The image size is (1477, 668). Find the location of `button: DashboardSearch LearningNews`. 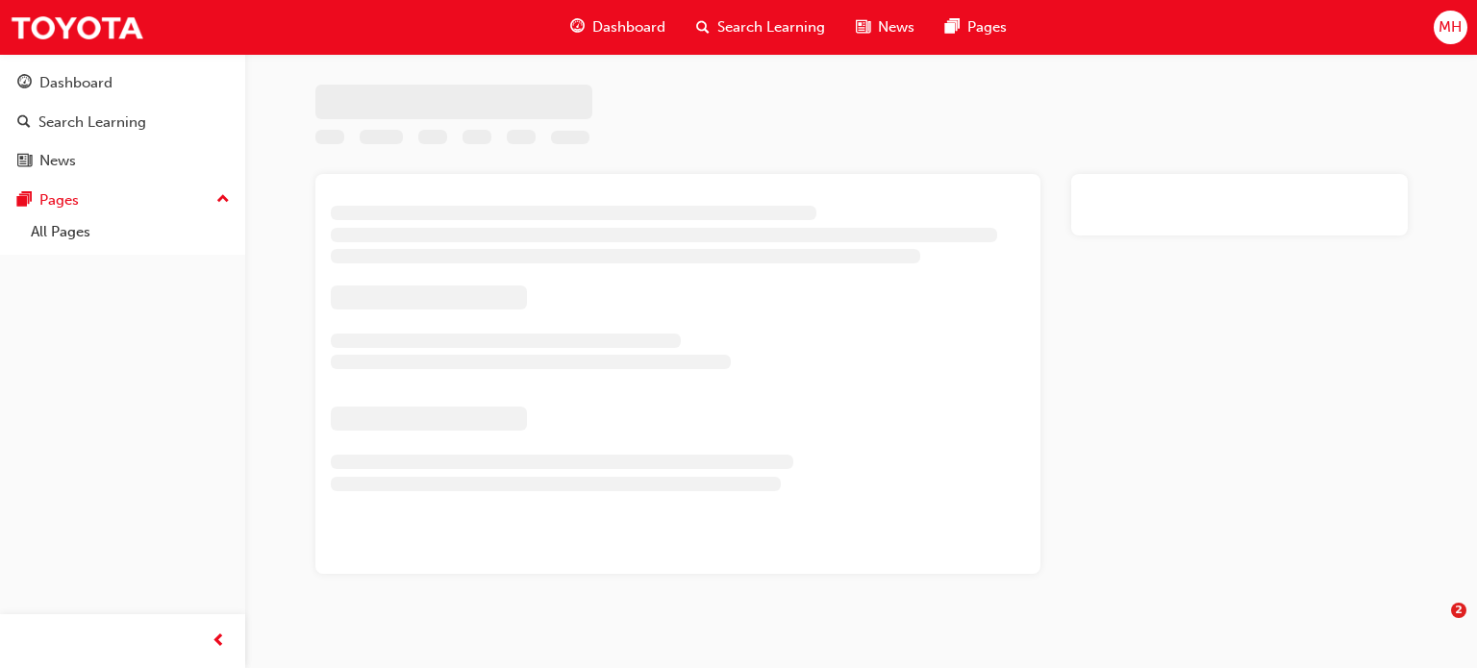

button: DashboardSearch LearningNews is located at coordinates (122, 122).